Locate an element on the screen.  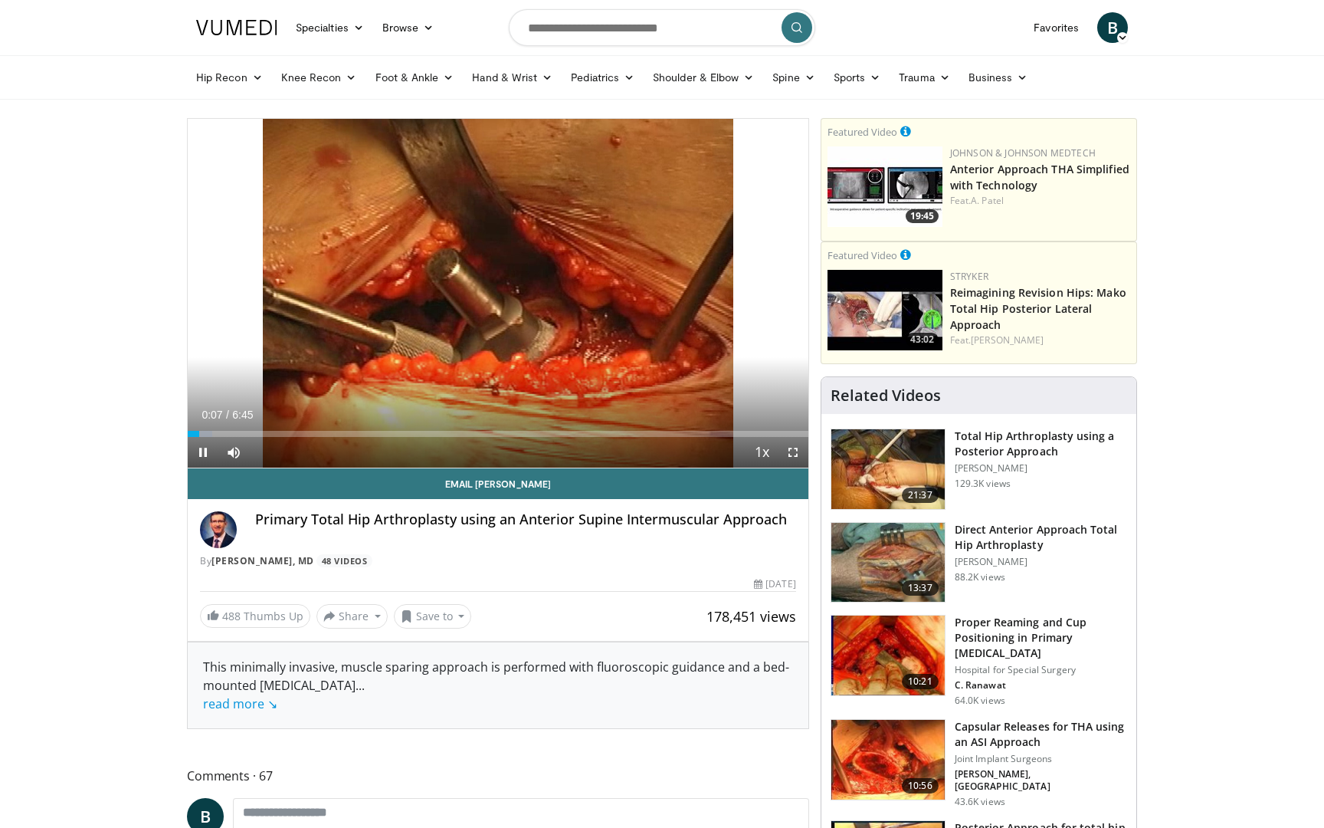
a: Sports is located at coordinates (858, 77).